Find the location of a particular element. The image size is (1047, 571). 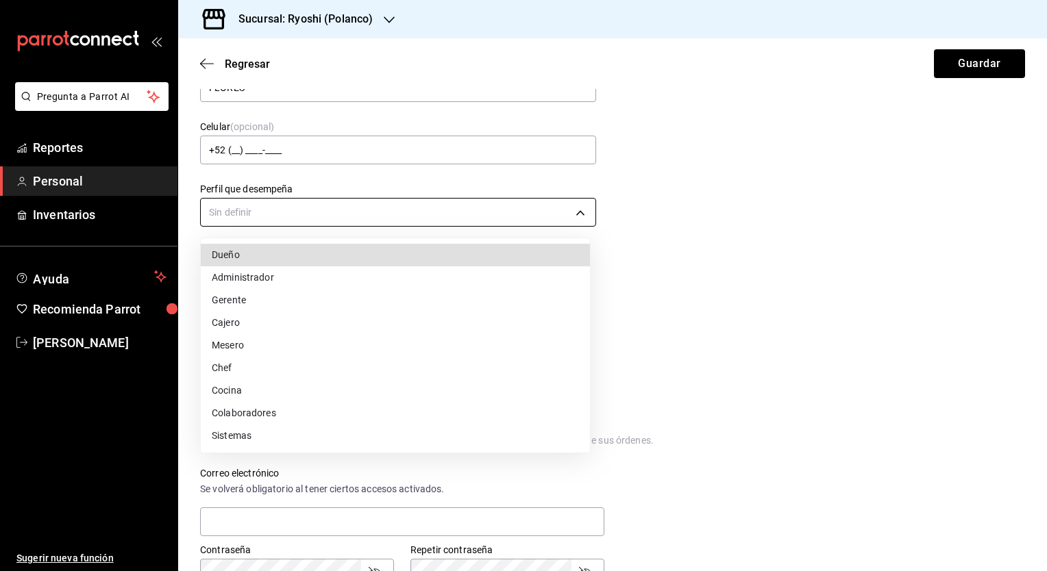

li: Administrador is located at coordinates (395, 277).